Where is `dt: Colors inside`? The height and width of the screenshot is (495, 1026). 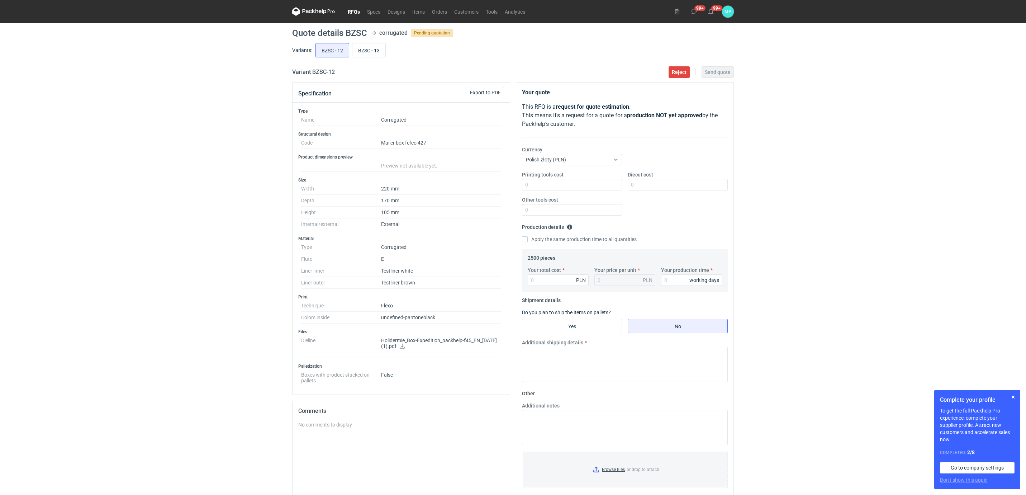 dt: Colors inside is located at coordinates (341, 317).